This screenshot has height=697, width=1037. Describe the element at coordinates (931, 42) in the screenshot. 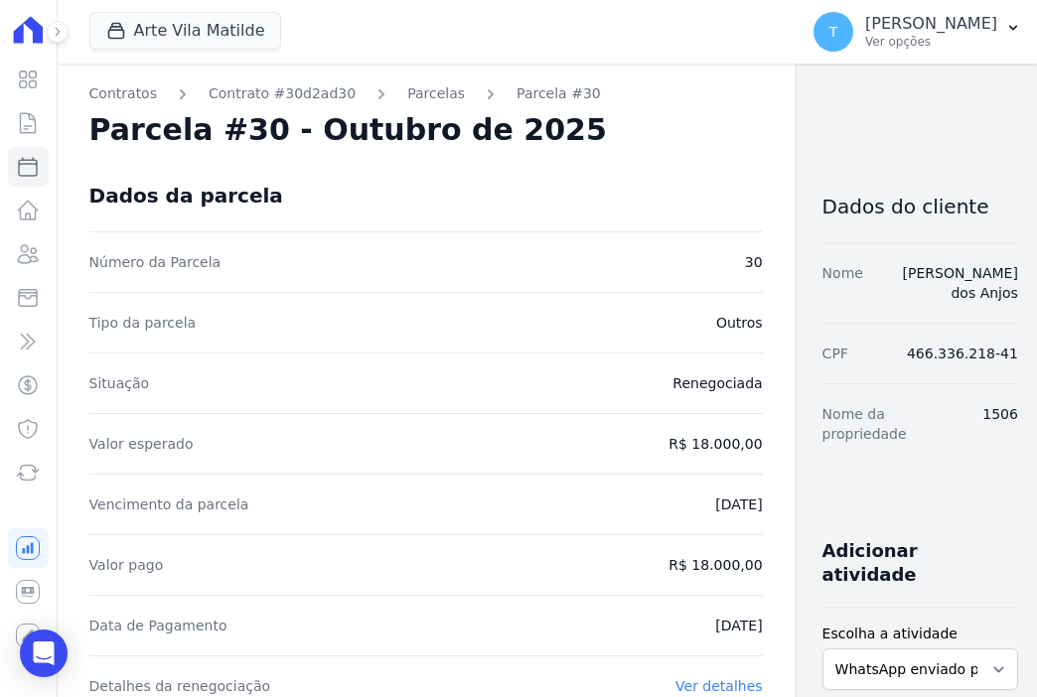

I see `p: Ver opções` at that location.